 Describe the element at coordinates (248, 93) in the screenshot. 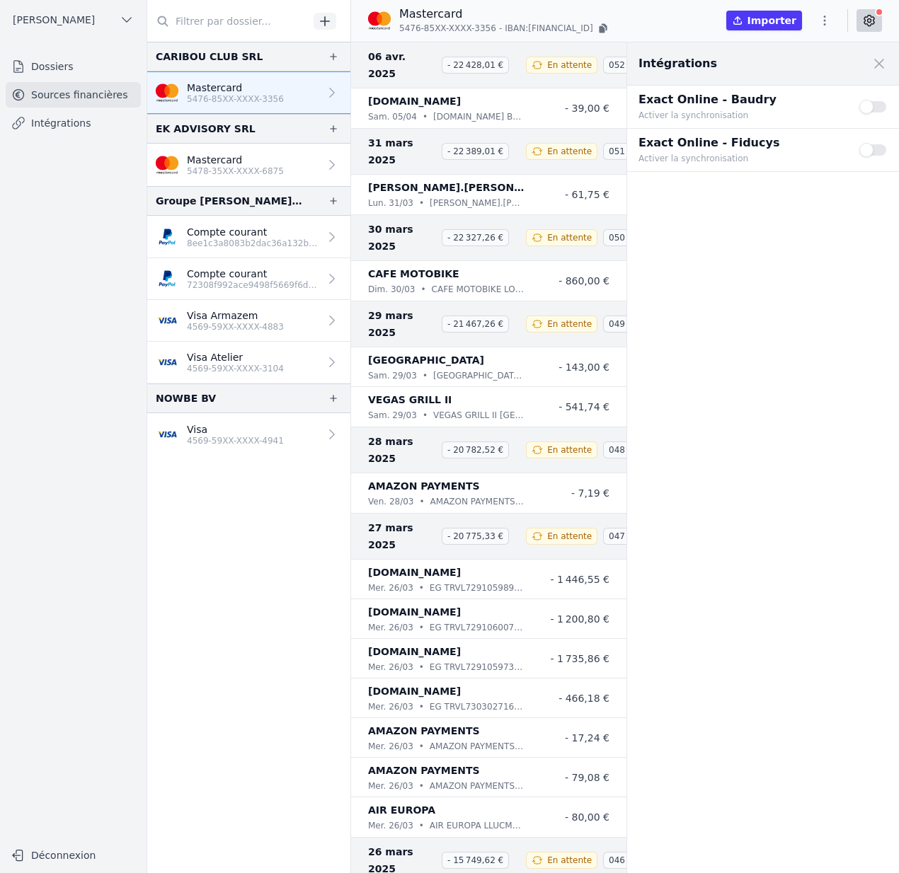

I see `a: Mastercard 5476-85XX-XXXX-3356` at that location.